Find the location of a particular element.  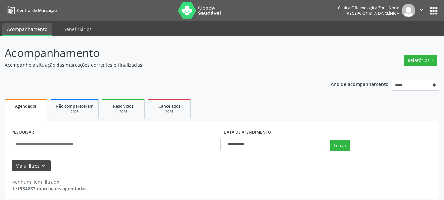

button: Mais filtroskeyboard_arrow_down is located at coordinates (31, 165).